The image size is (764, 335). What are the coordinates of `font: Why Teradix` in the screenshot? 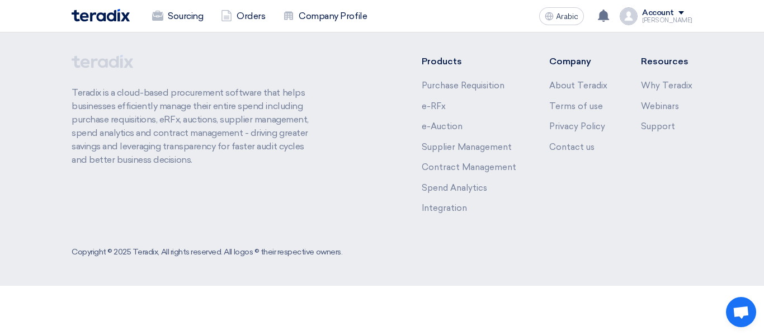 It's located at (667, 86).